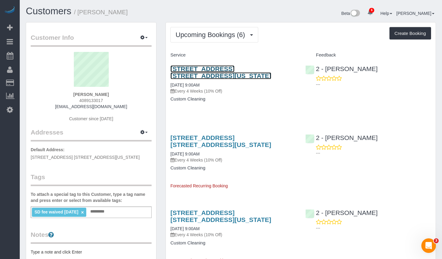  What do you see at coordinates (91, 101) in the screenshot?
I see `span: 4089133017` at bounding box center [91, 101].